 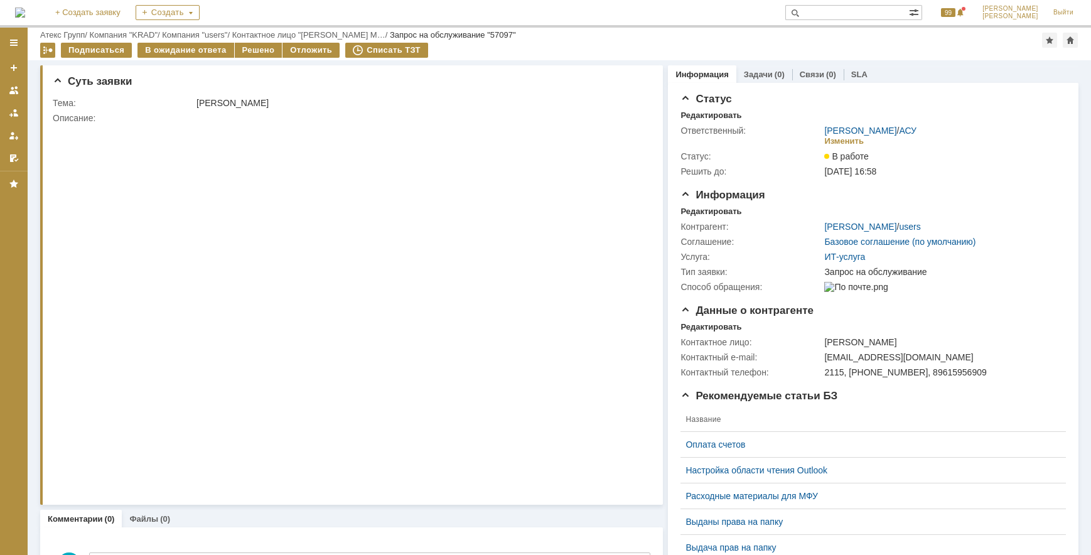 What do you see at coordinates (868, 419) in the screenshot?
I see `th: Название` at bounding box center [868, 419].